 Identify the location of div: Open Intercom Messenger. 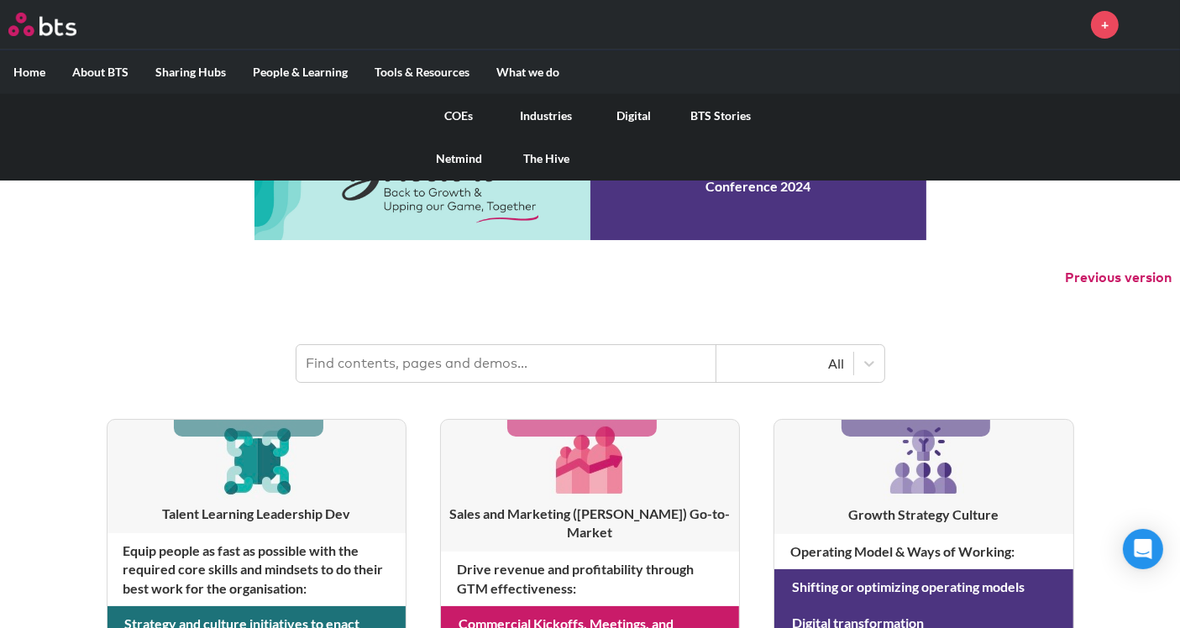
(1143, 549).